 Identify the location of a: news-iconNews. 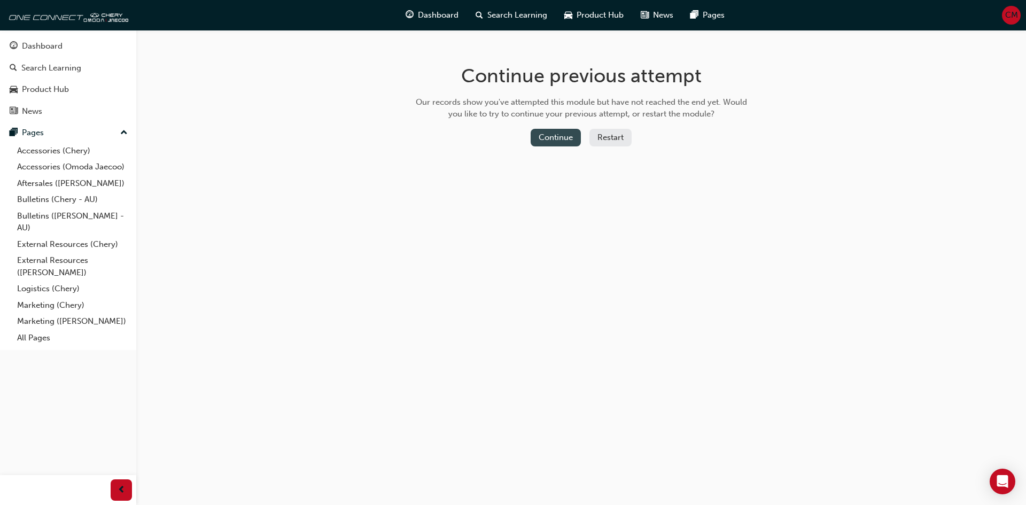
(657, 15).